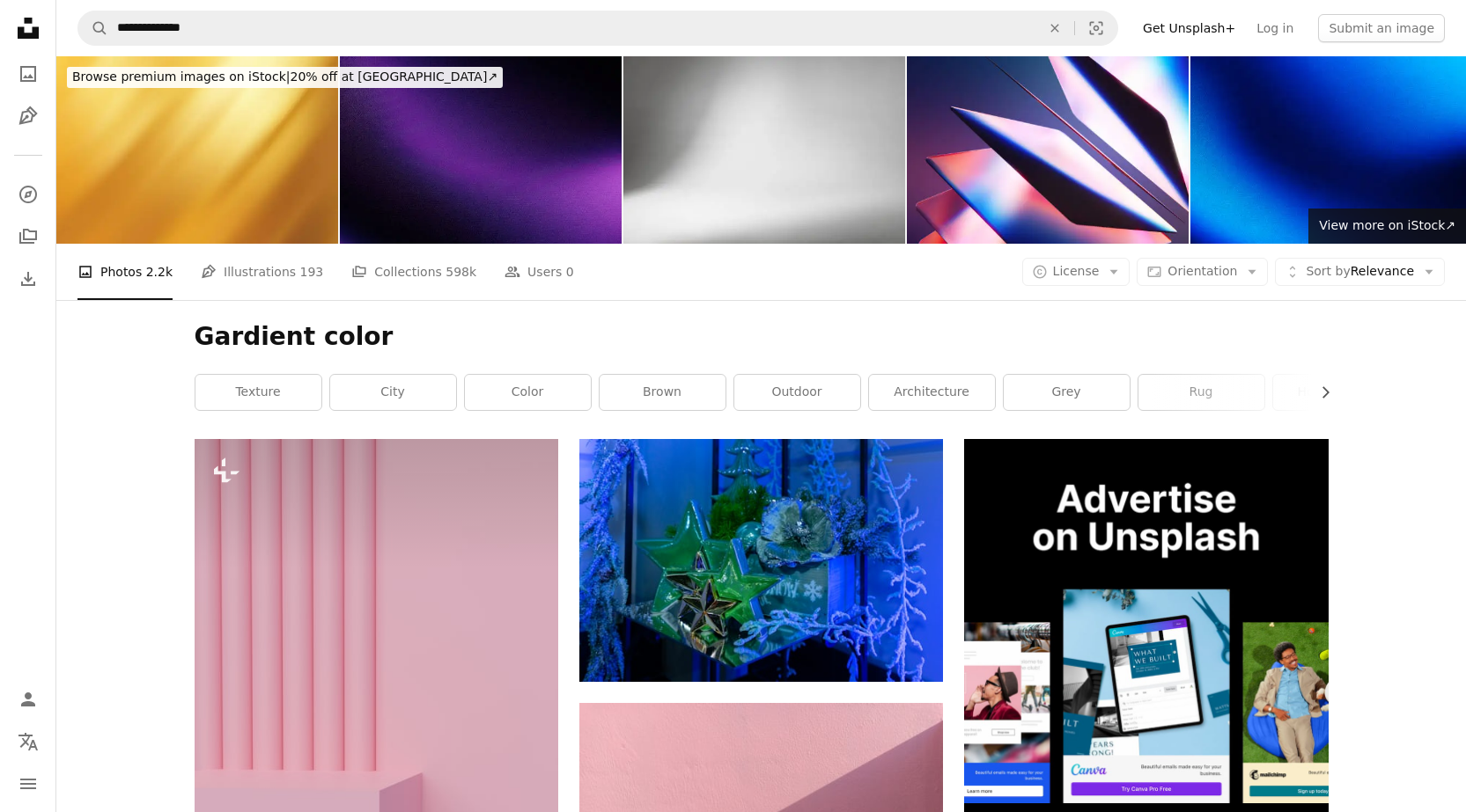 The width and height of the screenshot is (1466, 812). What do you see at coordinates (1387, 226) in the screenshot?
I see `a: View more on iStock↗` at bounding box center [1387, 226].